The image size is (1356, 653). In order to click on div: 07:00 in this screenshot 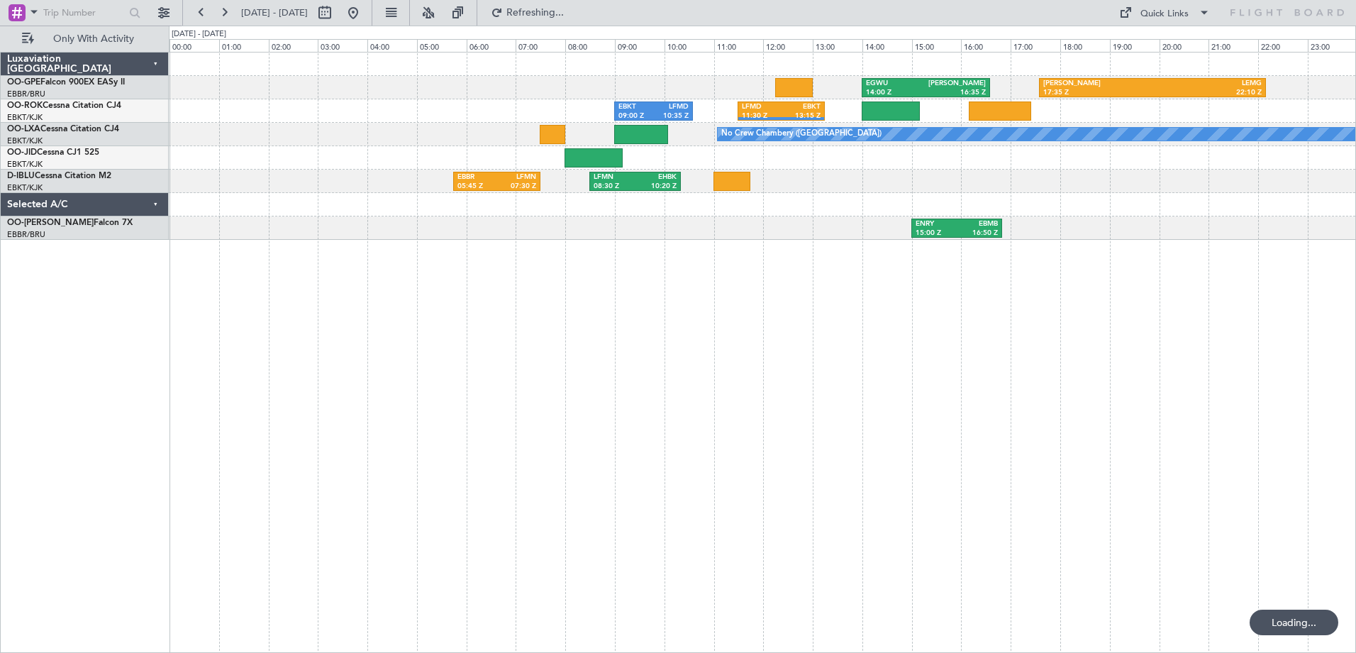, I will do `click(541, 45)`.